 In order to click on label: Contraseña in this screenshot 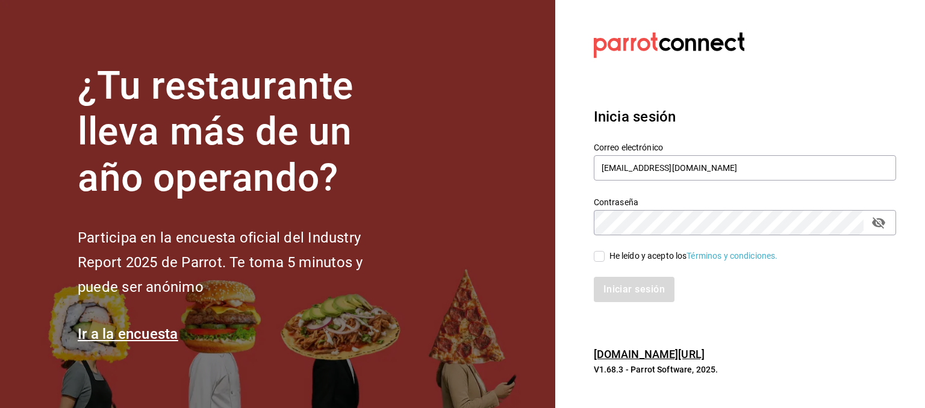, I will do `click(745, 202)`.